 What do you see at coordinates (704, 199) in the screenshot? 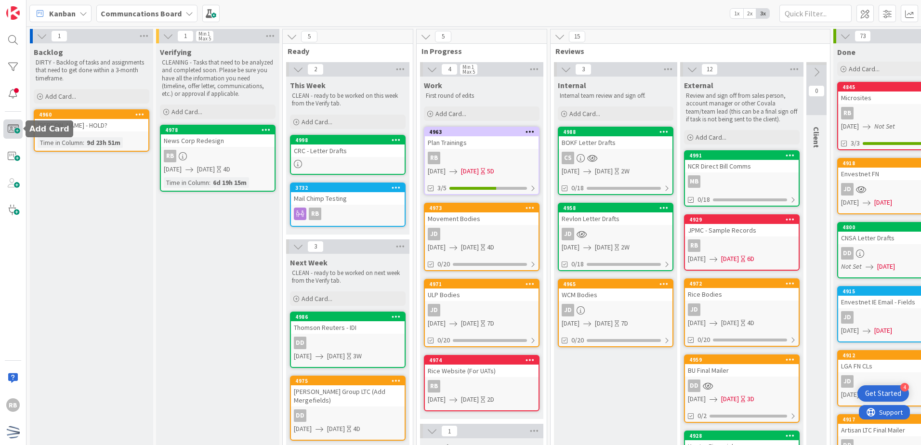
I see `span: 0/18` at bounding box center [704, 199].